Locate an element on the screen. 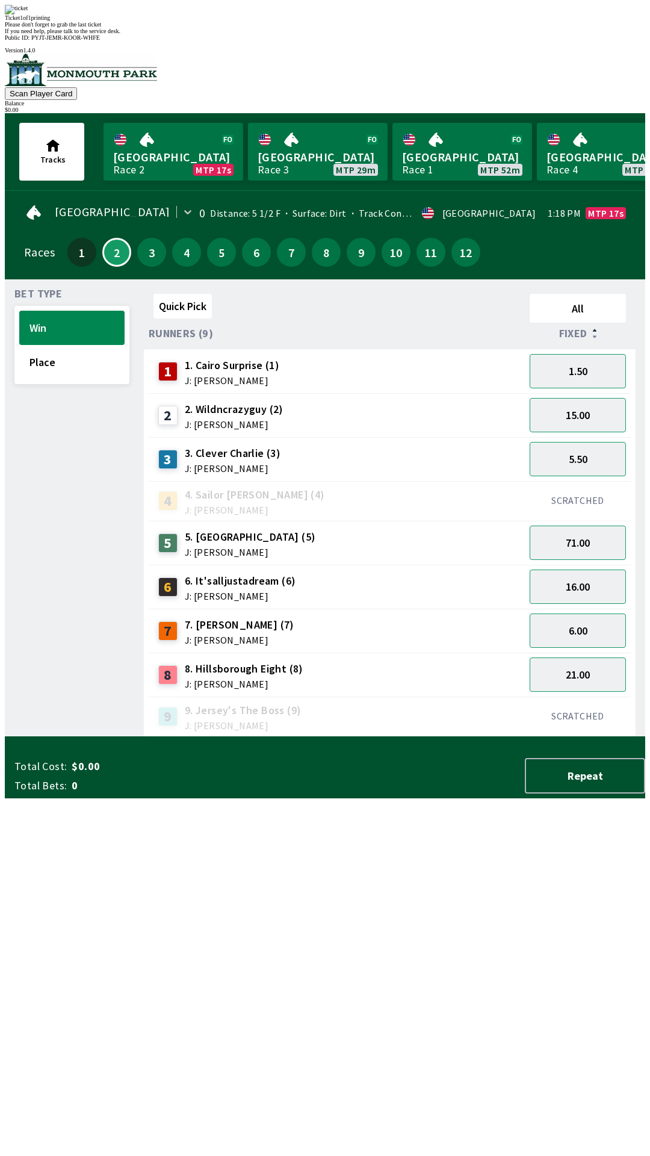 The image size is (650, 1156). span: 11 is located at coordinates (431, 252).